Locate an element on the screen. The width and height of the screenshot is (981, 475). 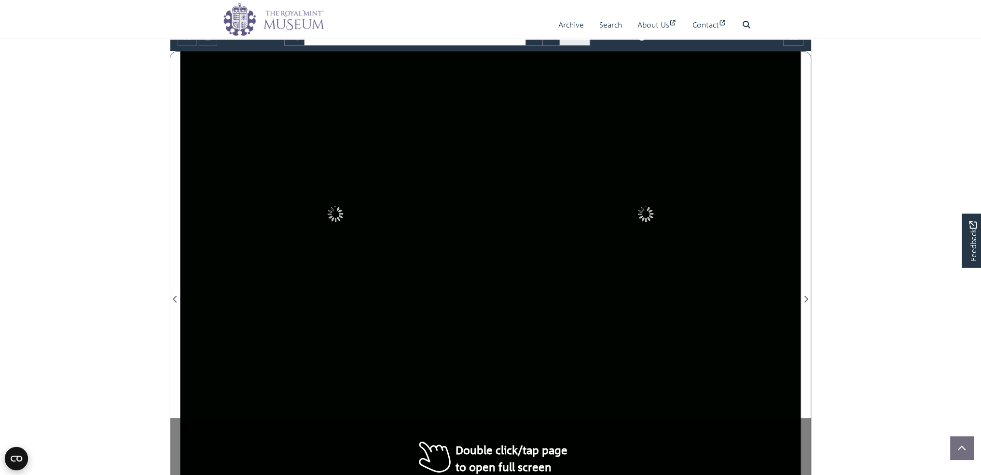
button: Scroll to top is located at coordinates (962, 448).